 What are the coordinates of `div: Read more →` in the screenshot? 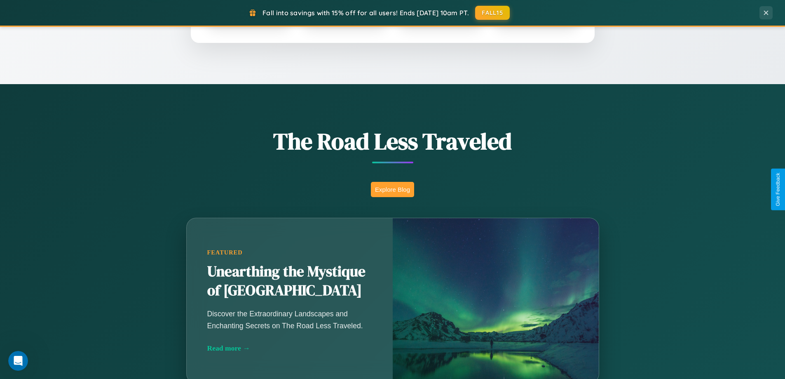 It's located at (290, 348).